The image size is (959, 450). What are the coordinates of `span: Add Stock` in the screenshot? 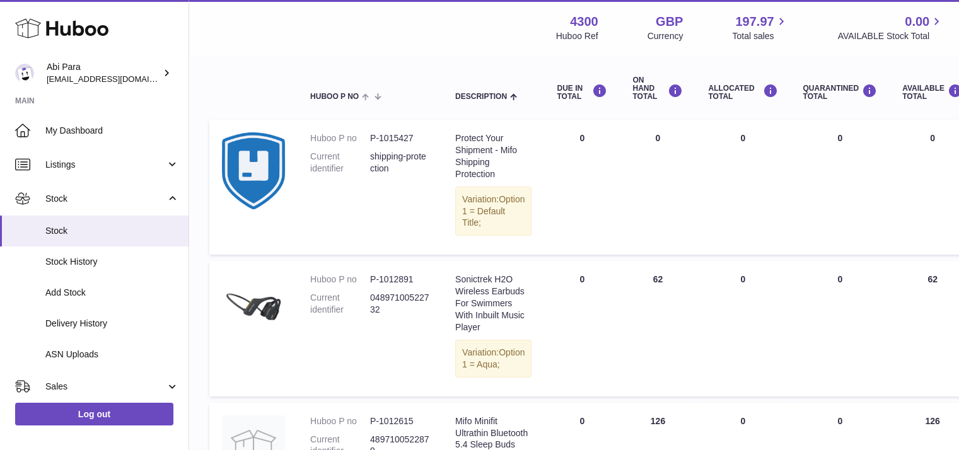 It's located at (112, 293).